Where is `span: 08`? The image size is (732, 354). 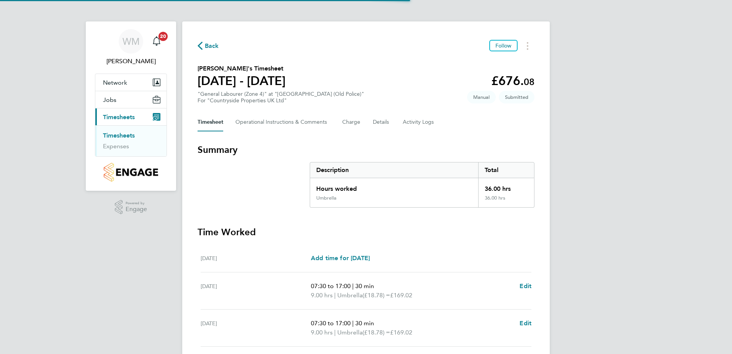
span: 08 is located at coordinates (529, 82).